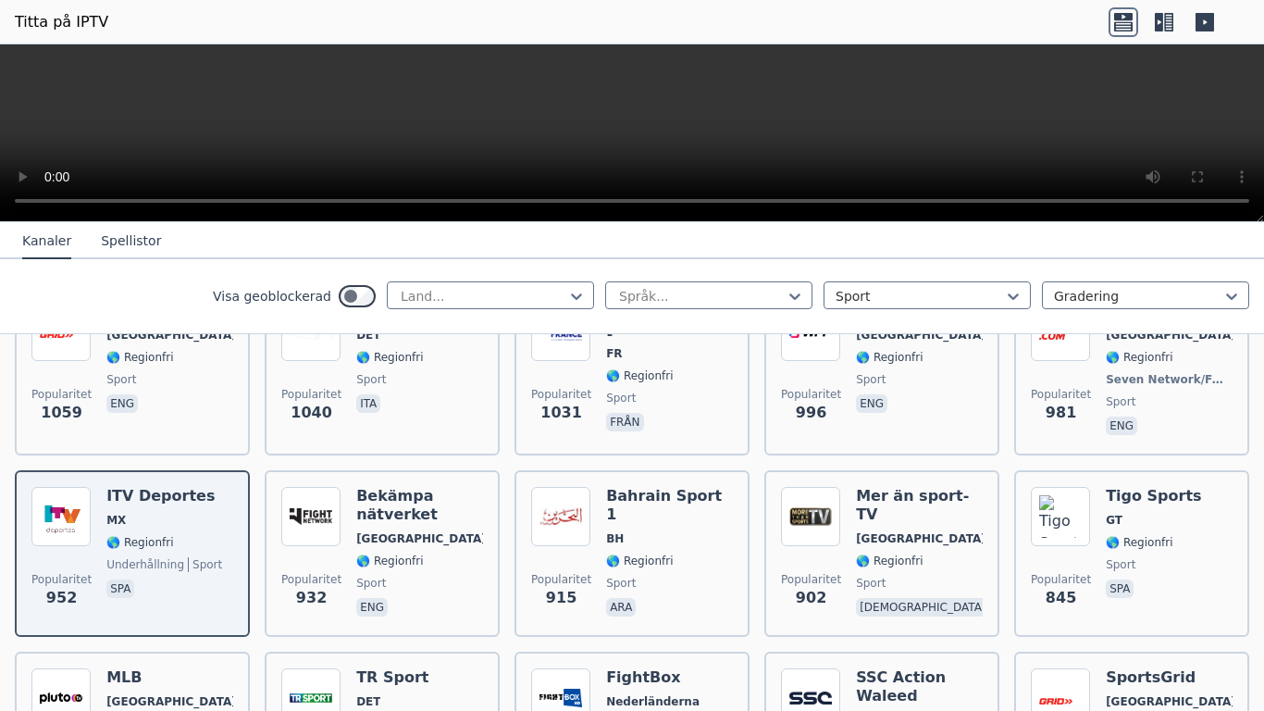  What do you see at coordinates (614, 354) in the screenshot?
I see `font: FR` at bounding box center [614, 354].